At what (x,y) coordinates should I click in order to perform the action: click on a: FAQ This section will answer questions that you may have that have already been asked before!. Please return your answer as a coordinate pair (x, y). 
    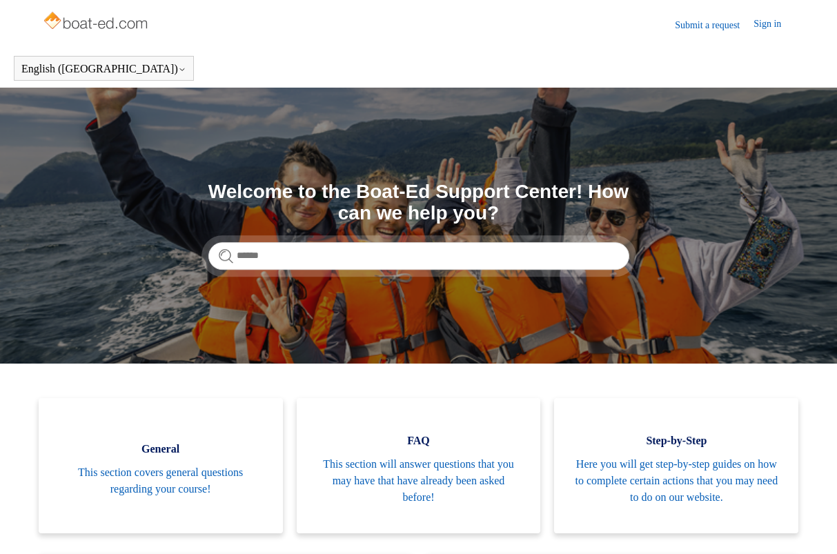
    Looking at the image, I should click on (419, 466).